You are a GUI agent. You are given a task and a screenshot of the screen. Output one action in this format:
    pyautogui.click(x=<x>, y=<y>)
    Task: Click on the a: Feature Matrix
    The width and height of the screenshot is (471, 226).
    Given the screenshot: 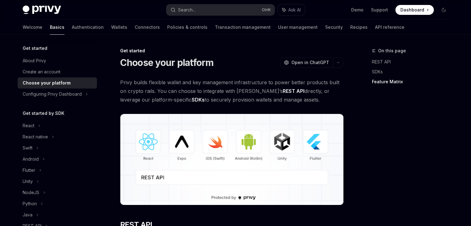 What is the action you would take?
    pyautogui.click(x=413, y=82)
    